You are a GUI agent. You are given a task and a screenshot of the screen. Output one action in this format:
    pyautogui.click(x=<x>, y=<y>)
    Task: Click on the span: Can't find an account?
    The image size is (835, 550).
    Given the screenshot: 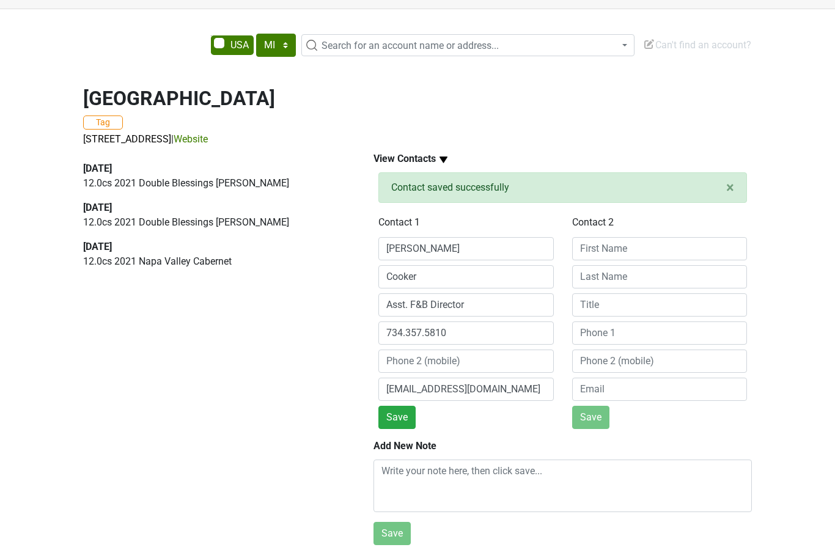 What is the action you would take?
    pyautogui.click(x=697, y=45)
    